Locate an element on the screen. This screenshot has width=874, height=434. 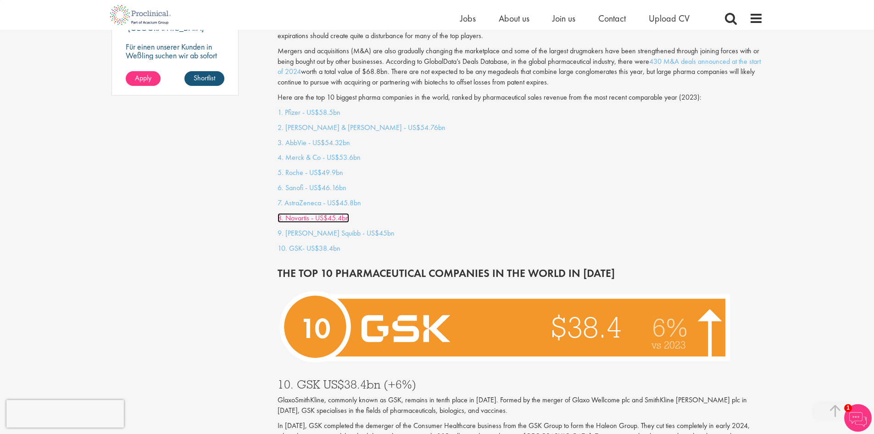
span: 1 is located at coordinates (848, 408).